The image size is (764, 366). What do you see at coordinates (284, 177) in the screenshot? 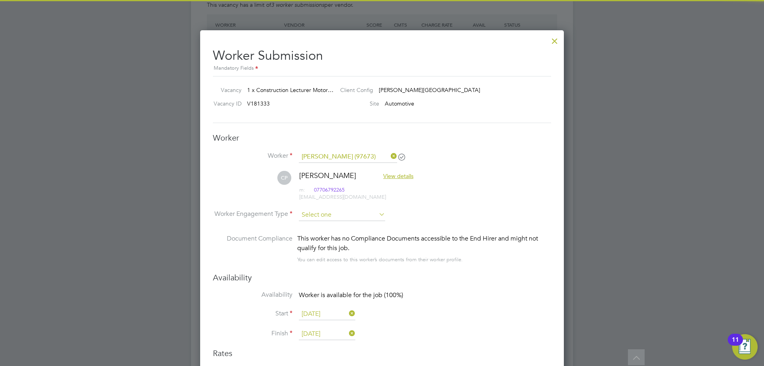
I see `span: CP` at bounding box center [284, 177].